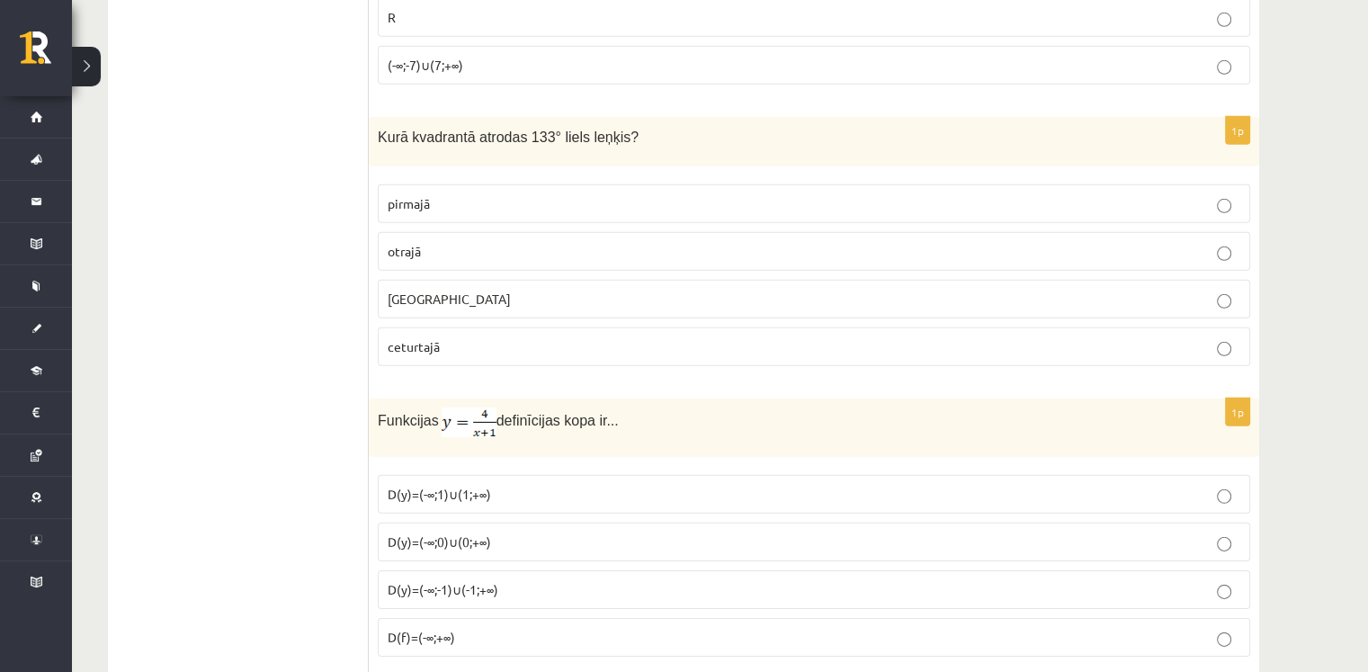  Describe the element at coordinates (508, 137) in the screenshot. I see `span: Kurā kvadrantā atrodas 133° liels leņķis?` at that location.